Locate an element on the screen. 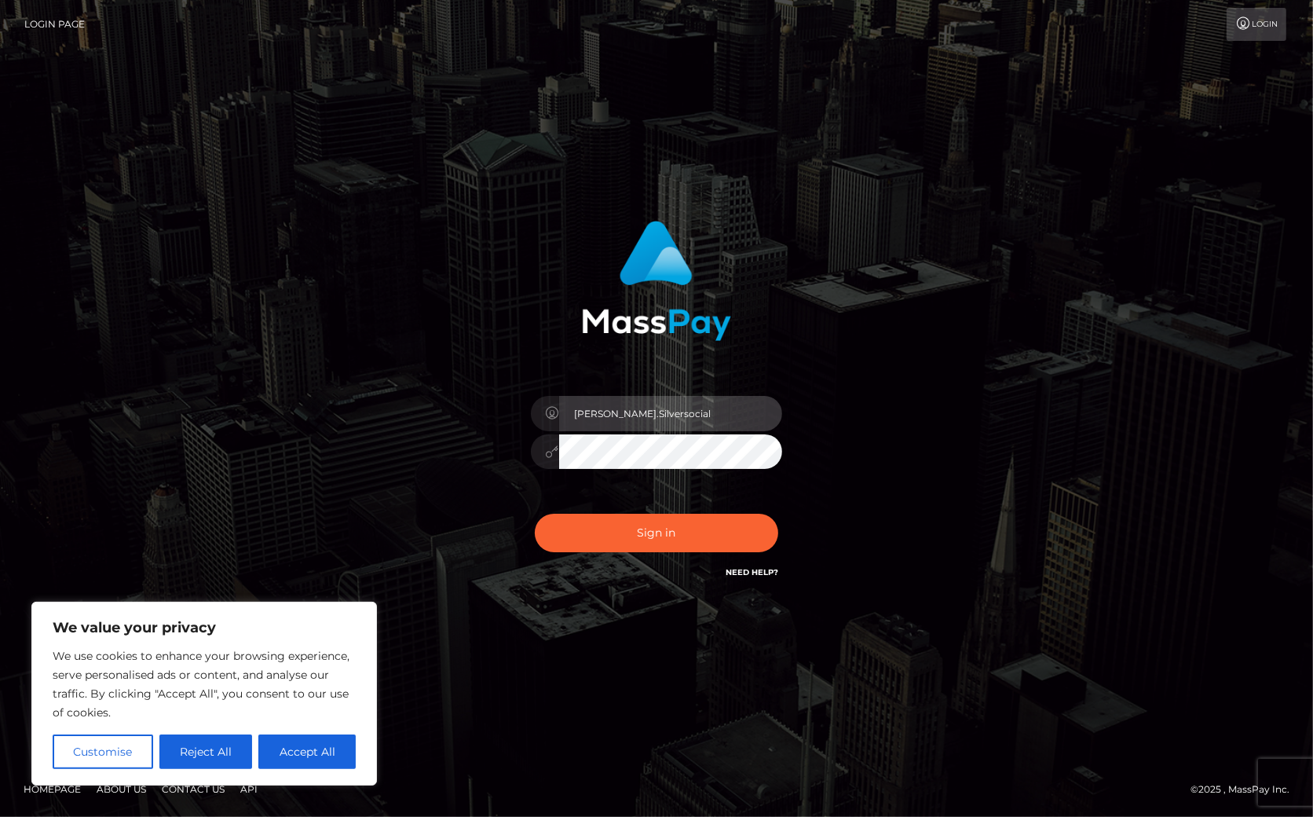  a: Contact Us is located at coordinates (193, 788).